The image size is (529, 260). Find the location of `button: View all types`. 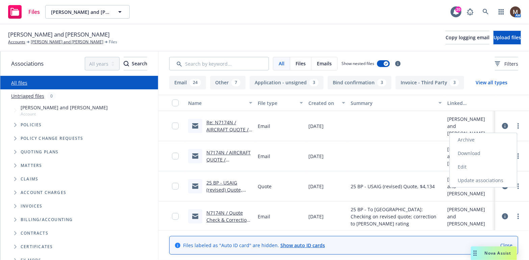

button: View all types is located at coordinates (492, 82).